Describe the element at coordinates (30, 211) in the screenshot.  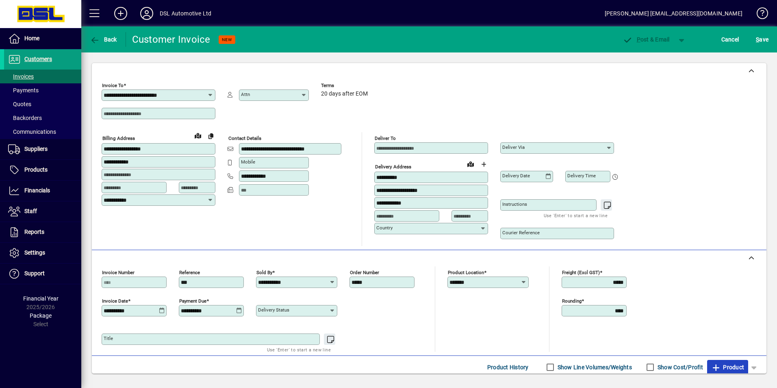
I see `span: Staff` at that location.